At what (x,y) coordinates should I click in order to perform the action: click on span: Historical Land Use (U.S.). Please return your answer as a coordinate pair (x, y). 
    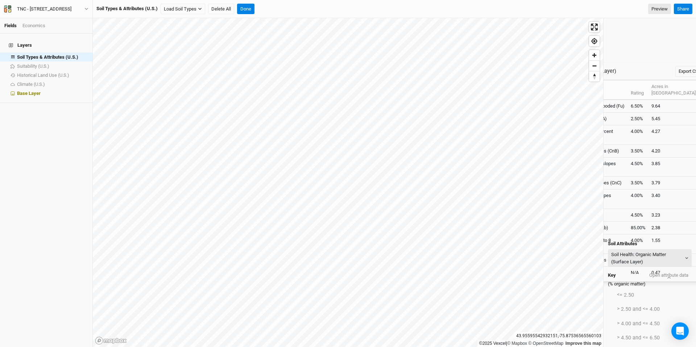
    Looking at the image, I should click on (43, 75).